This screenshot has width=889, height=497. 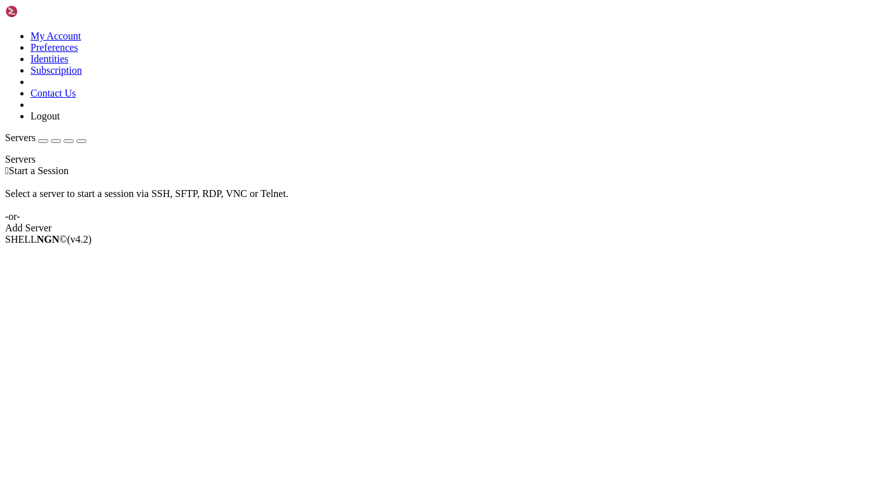 I want to click on a: Identities, so click(x=50, y=58).